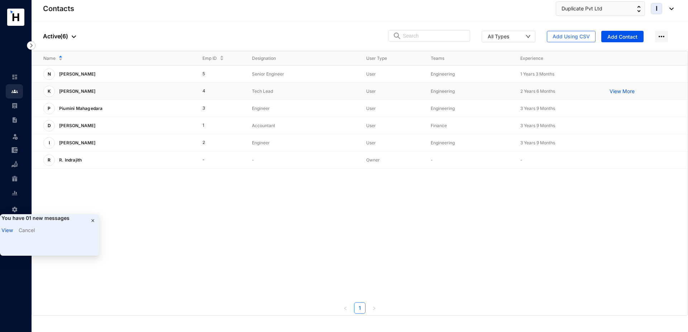 The width and height of the screenshot is (688, 332). I want to click on li: Previous Page, so click(345, 308).